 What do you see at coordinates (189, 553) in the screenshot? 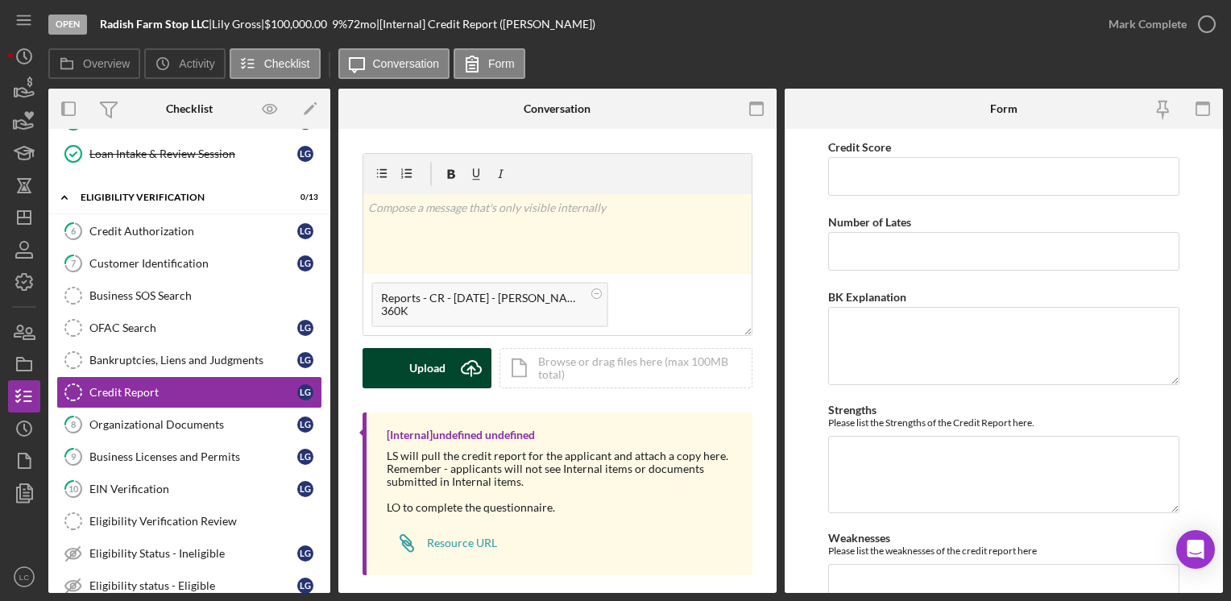
I see `a: Eligibility Status - IneligibleLG` at bounding box center [189, 553].